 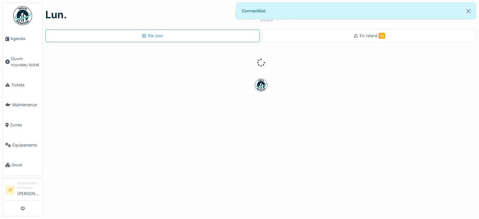 I want to click on span: Stock, so click(x=26, y=165).